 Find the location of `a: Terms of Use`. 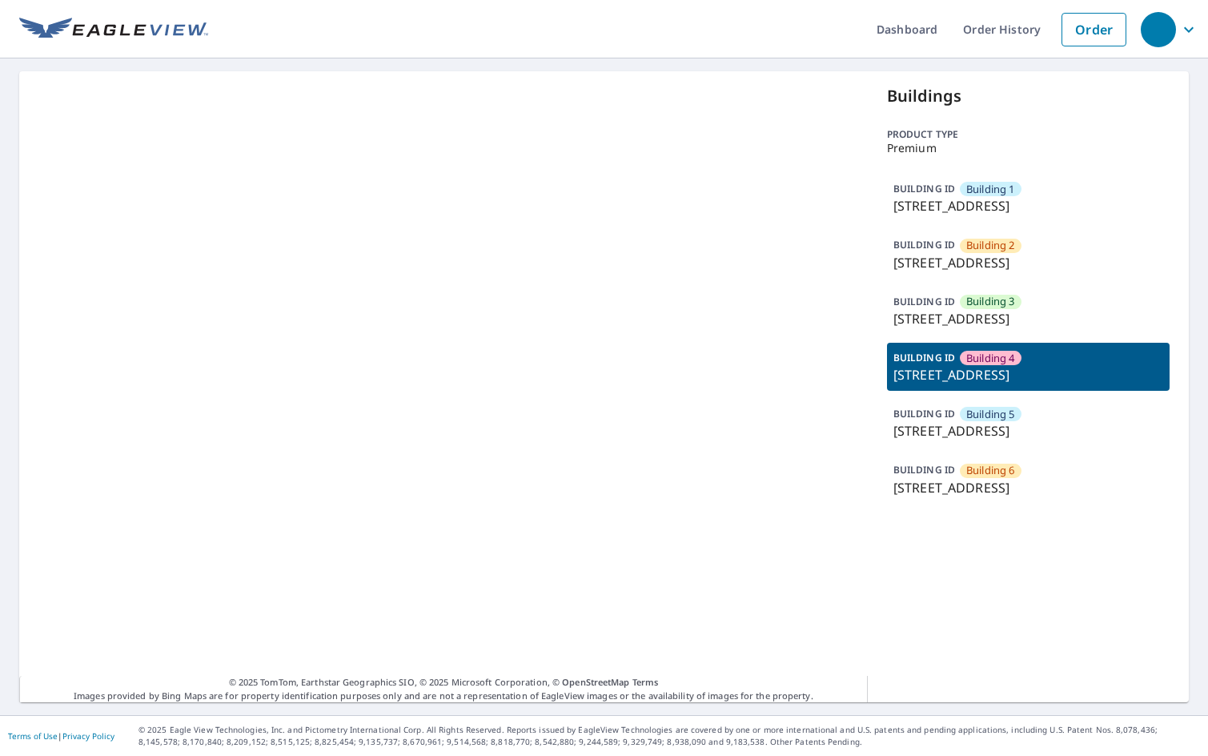

a: Terms of Use is located at coordinates (33, 736).